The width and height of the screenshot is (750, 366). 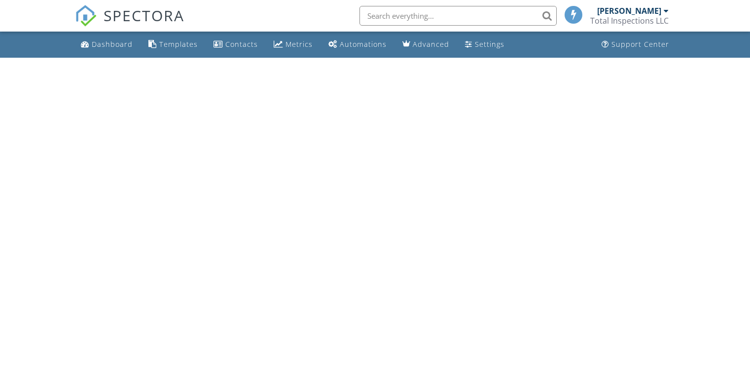 I want to click on div: Settings, so click(x=490, y=44).